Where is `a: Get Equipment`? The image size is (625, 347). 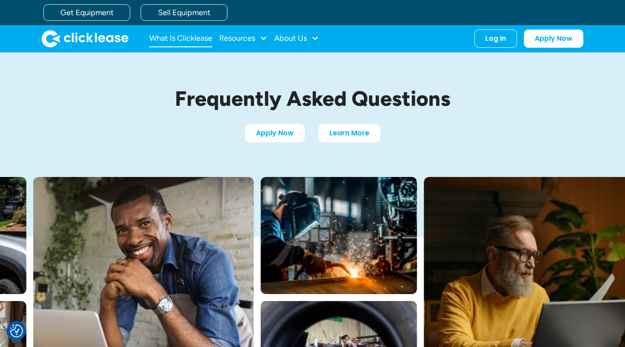
a: Get Equipment is located at coordinates (87, 13).